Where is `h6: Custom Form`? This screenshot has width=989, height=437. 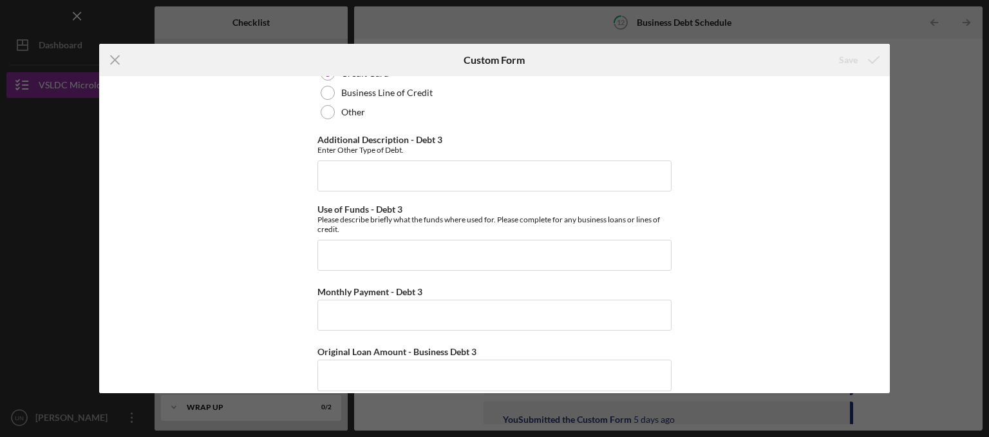
h6: Custom Form is located at coordinates (494, 60).